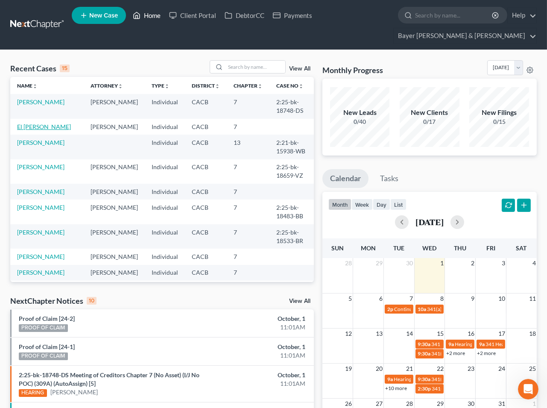  What do you see at coordinates (40, 68) in the screenshot?
I see `div: Recent Cases` at bounding box center [40, 68].